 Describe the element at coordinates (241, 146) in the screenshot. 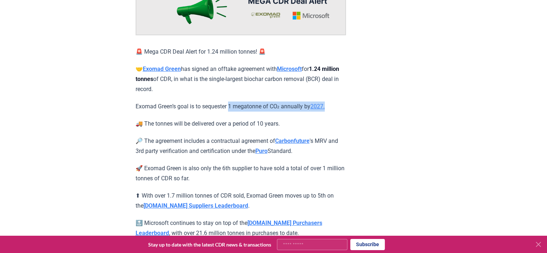

I see `p: 🔎 The agreement includes a contractual agreement of 's MRV and 3rd party verification and certifi...` at that location.